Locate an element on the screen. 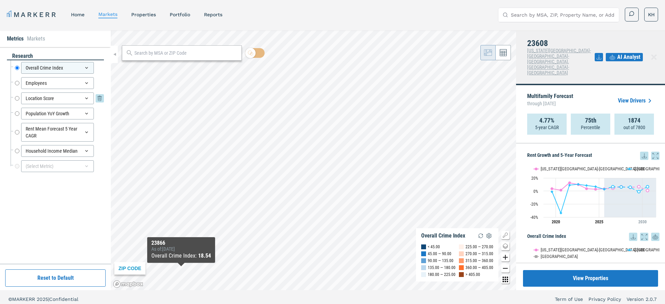 This screenshot has height=304, width=665. text: -20% is located at coordinates (534, 204).